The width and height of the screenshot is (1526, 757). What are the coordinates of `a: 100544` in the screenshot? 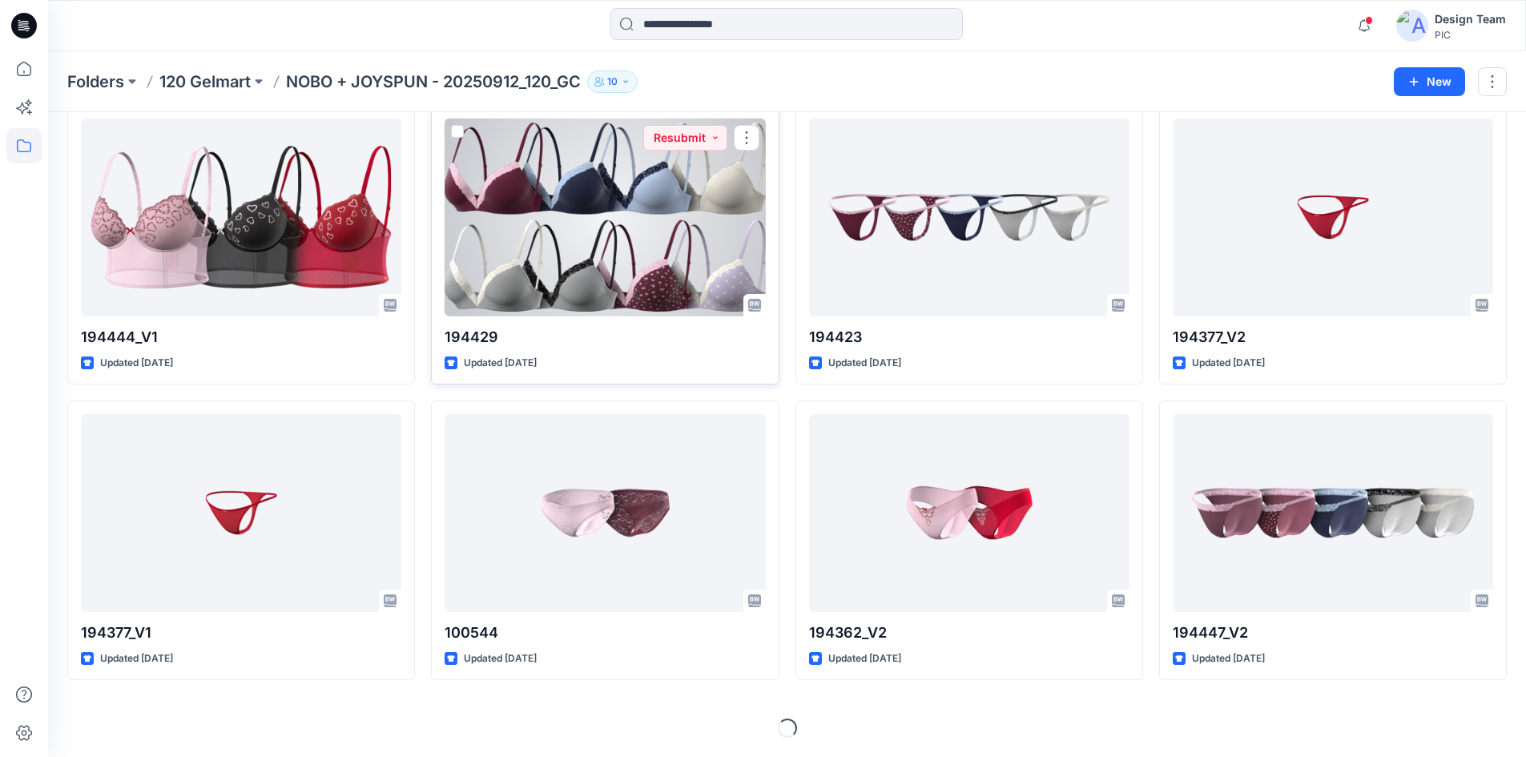 It's located at (605, 513).